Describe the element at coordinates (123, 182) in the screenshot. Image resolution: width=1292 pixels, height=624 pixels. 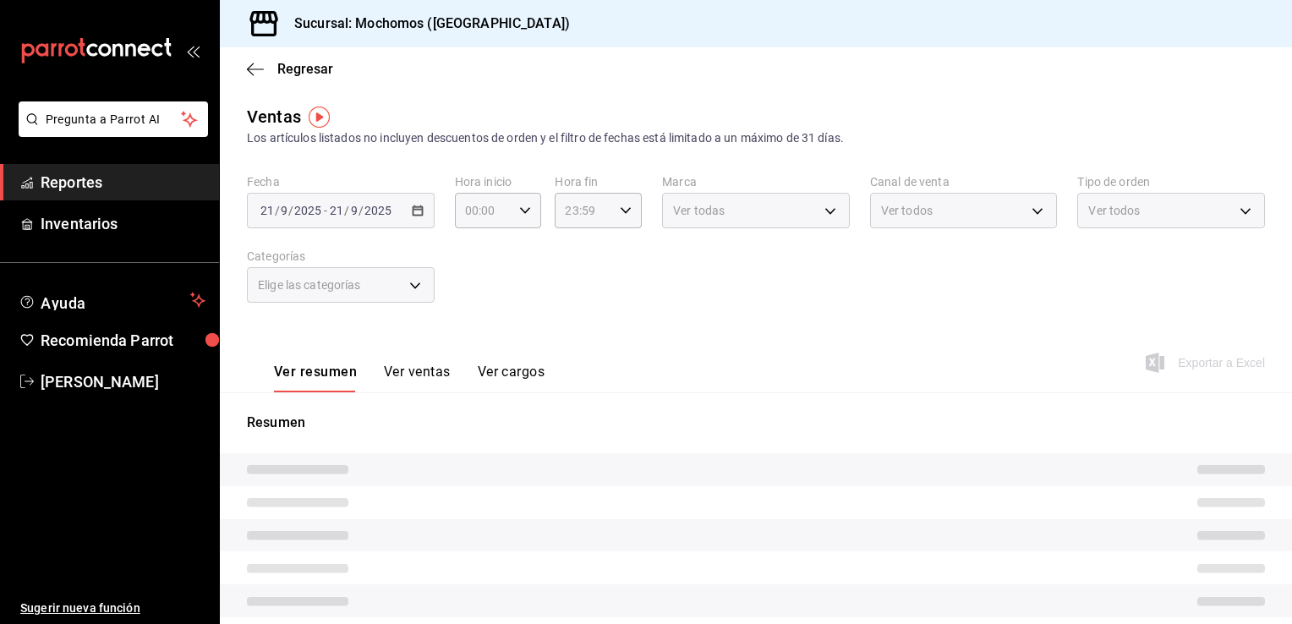
I see `span: Reportes` at that location.